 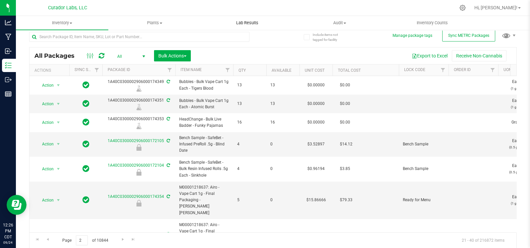 I want to click on span: Bench Sample - SafeBet - Infused PreRoll .5g - Blind Date, so click(x=204, y=144).